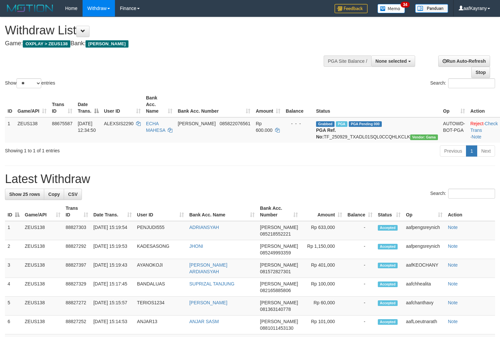 This screenshot has width=500, height=337. I want to click on a: Reject, so click(476, 123).